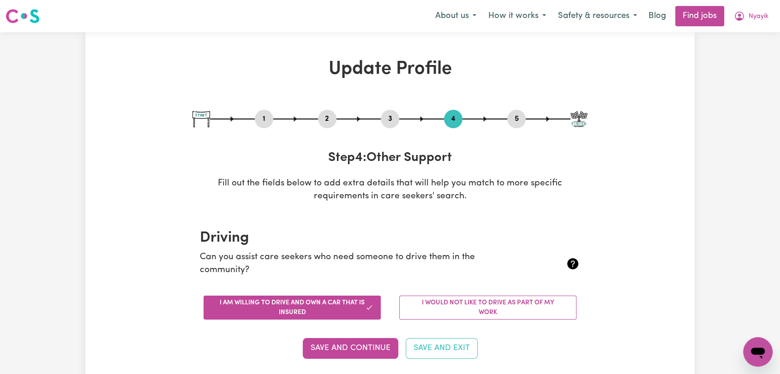 The height and width of the screenshot is (374, 780). What do you see at coordinates (390, 191) in the screenshot?
I see `p: Fill out the fields below to add extra details that will help you match to more specific requirem...` at bounding box center [390, 191].